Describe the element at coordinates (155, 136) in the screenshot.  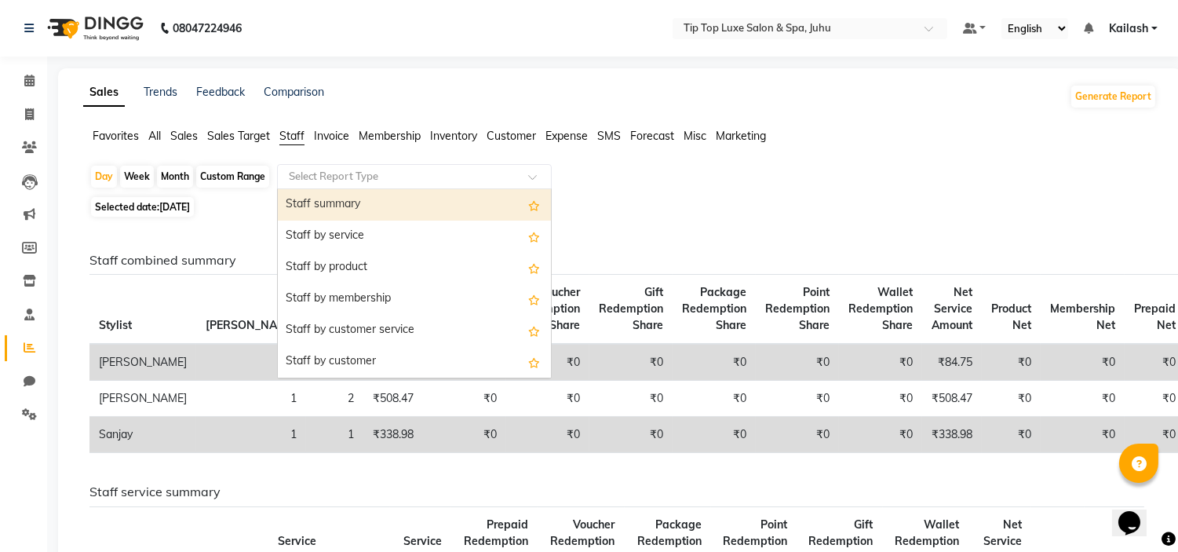
I see `span: All` at that location.